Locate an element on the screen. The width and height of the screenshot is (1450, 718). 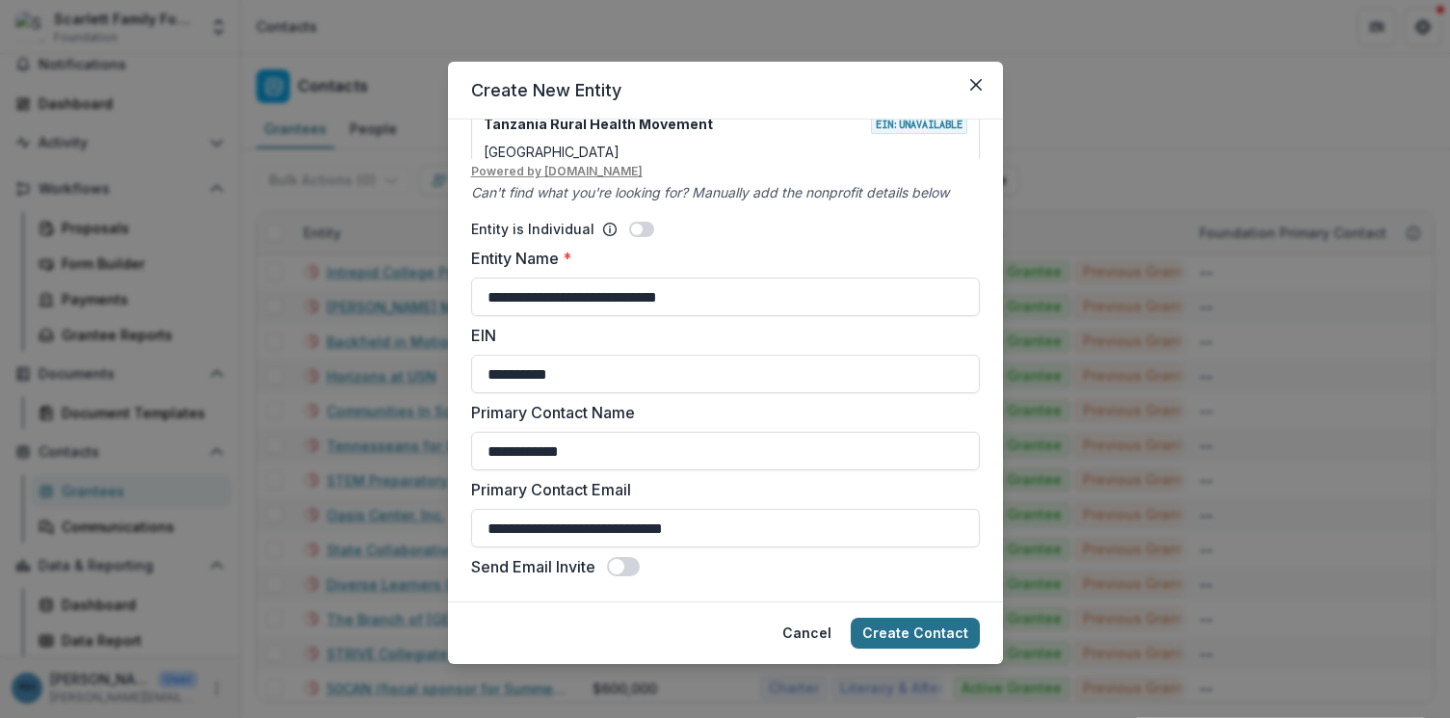
header: Create New Entity is located at coordinates (726, 91).